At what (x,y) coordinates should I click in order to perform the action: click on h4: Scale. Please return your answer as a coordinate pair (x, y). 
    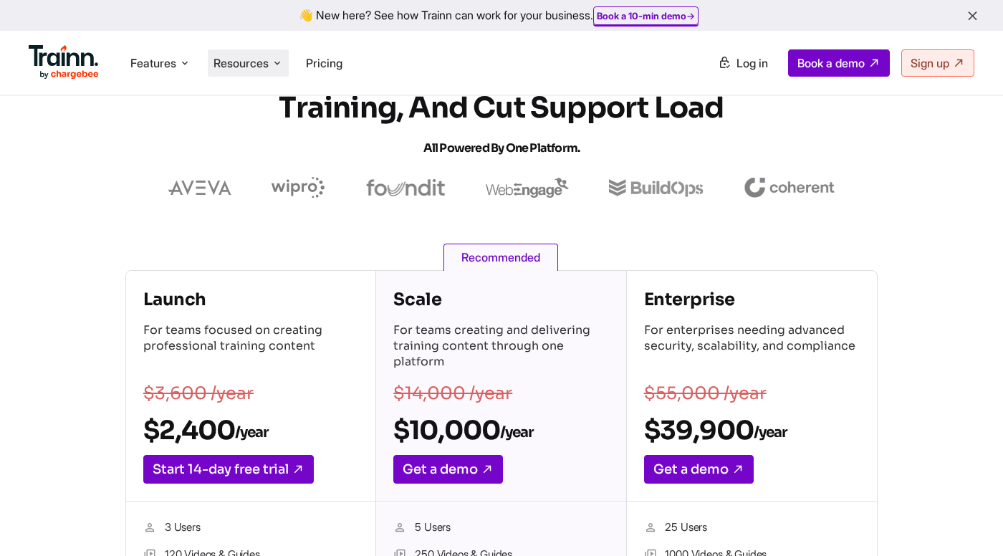
    Looking at the image, I should click on (501, 300).